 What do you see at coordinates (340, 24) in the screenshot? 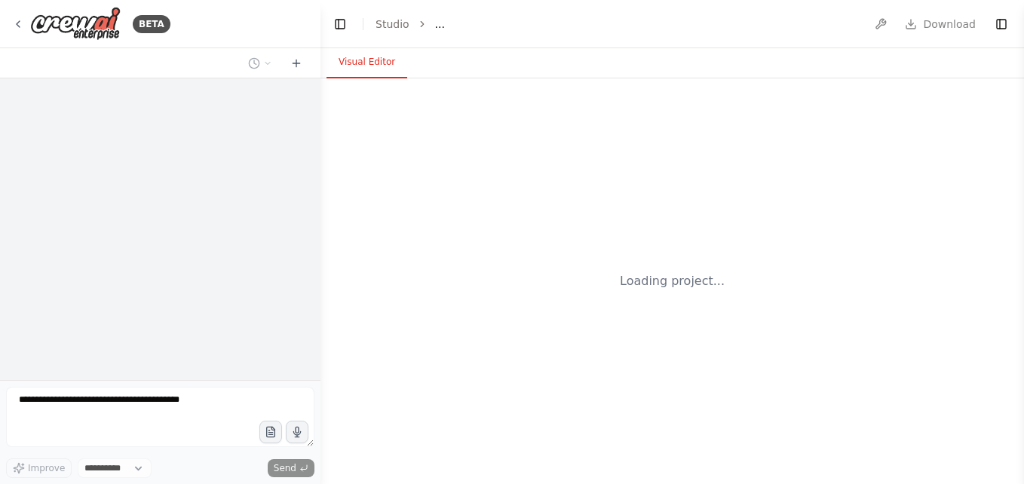
I see `button: Hide left sidebar` at bounding box center [340, 24].